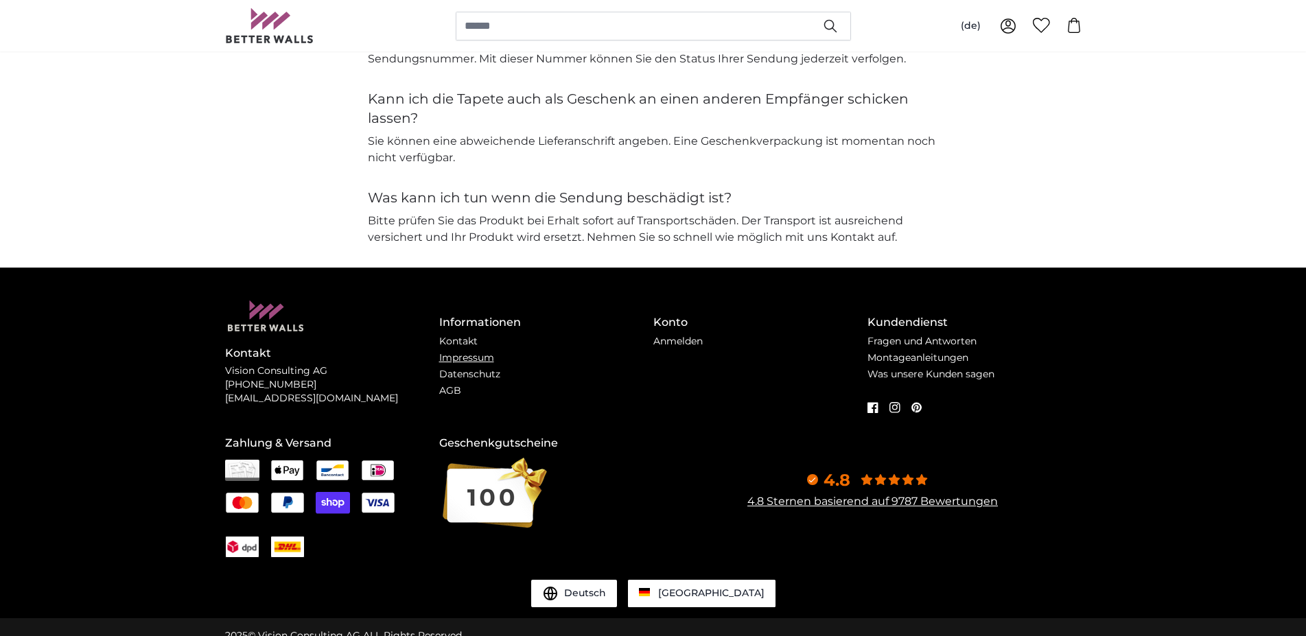 The height and width of the screenshot is (636, 1306). I want to click on p: Sie können eine abweichende Lieferanschrift angeben. Eine Geschenkverpackung ist momentan noch ni..., so click(653, 150).